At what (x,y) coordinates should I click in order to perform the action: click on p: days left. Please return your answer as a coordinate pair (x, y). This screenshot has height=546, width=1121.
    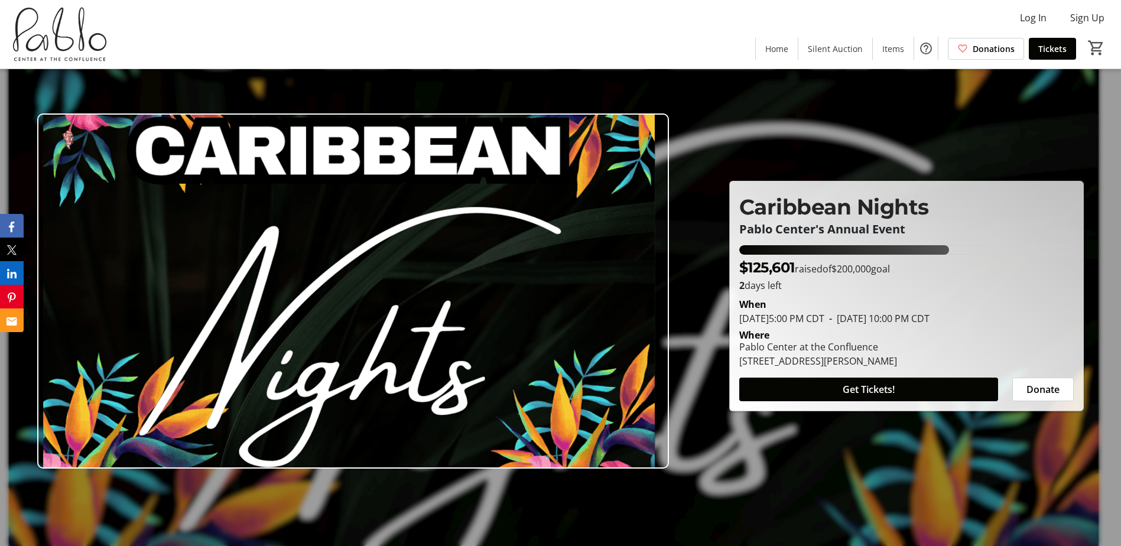
    Looking at the image, I should click on (907, 286).